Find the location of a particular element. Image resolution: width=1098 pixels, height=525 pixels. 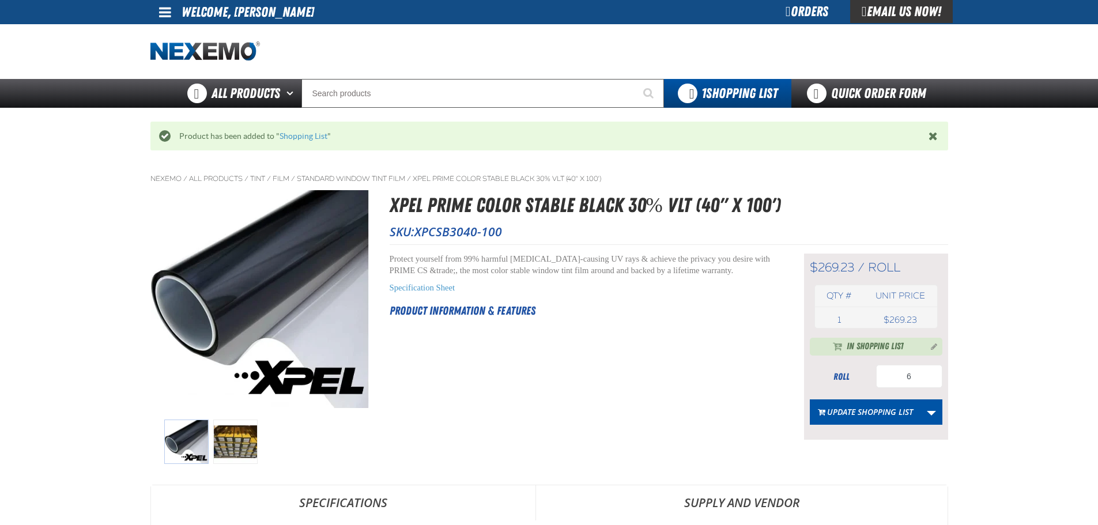

button: Open All Products pages is located at coordinates (292, 93).